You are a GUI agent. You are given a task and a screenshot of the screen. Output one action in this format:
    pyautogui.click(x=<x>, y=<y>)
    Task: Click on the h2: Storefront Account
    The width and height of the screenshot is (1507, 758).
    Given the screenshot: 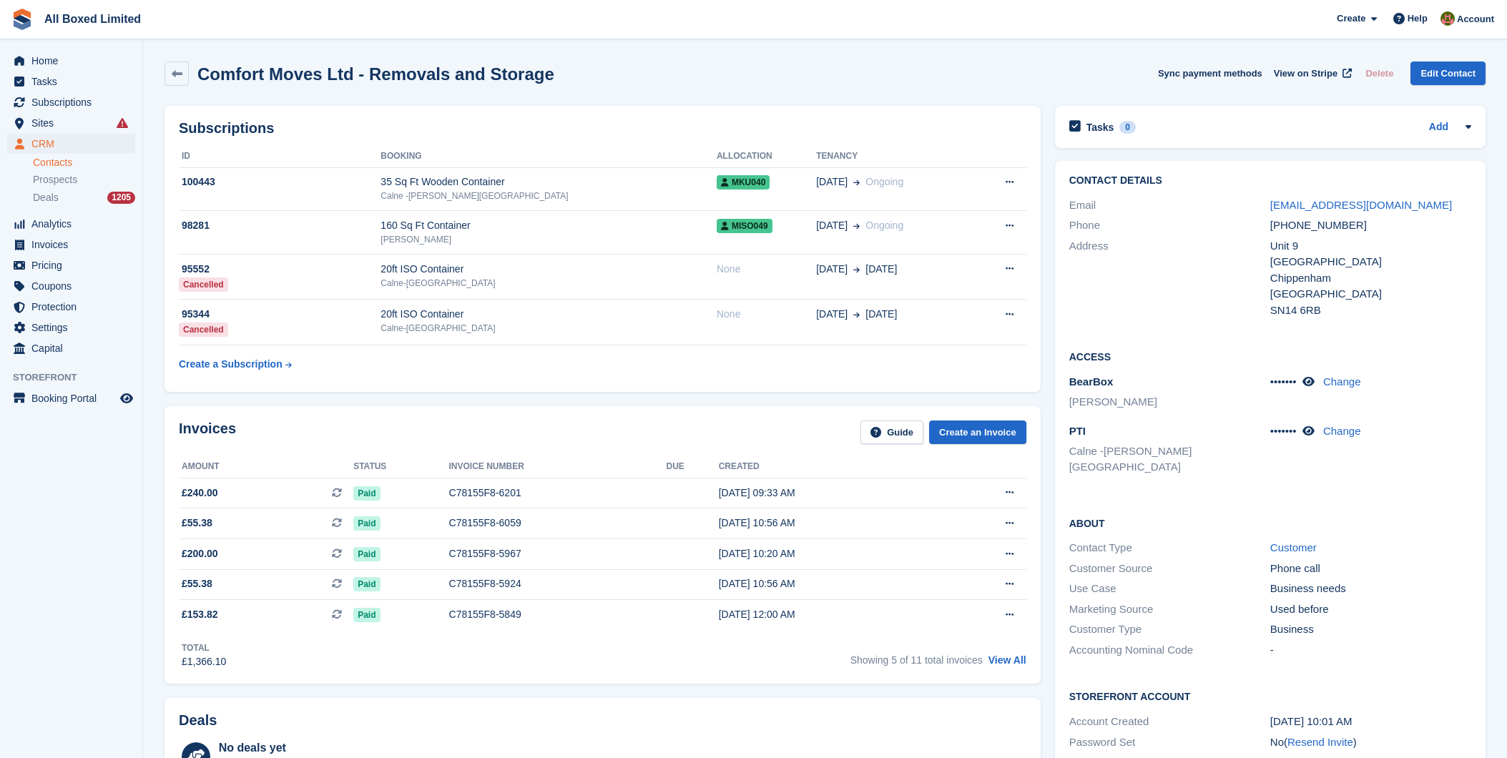 What is the action you would take?
    pyautogui.click(x=1270, y=696)
    